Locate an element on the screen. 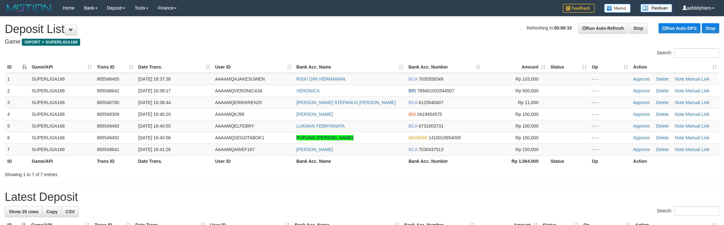  a: Run Auto-Refresh is located at coordinates (603, 28).